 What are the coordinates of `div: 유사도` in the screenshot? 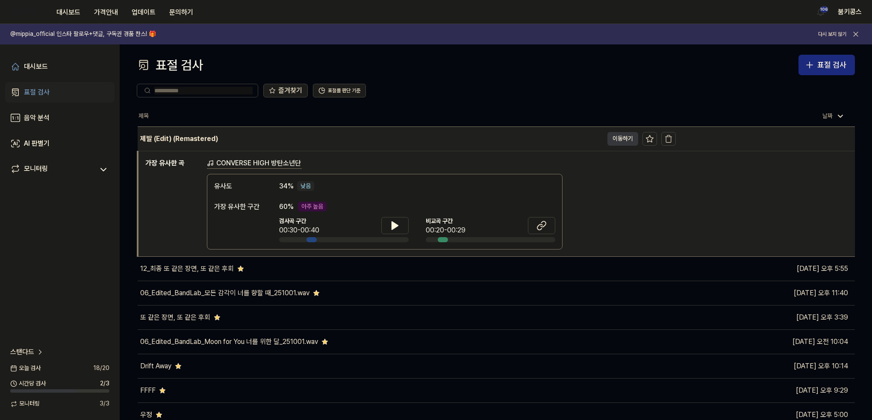 It's located at (238, 186).